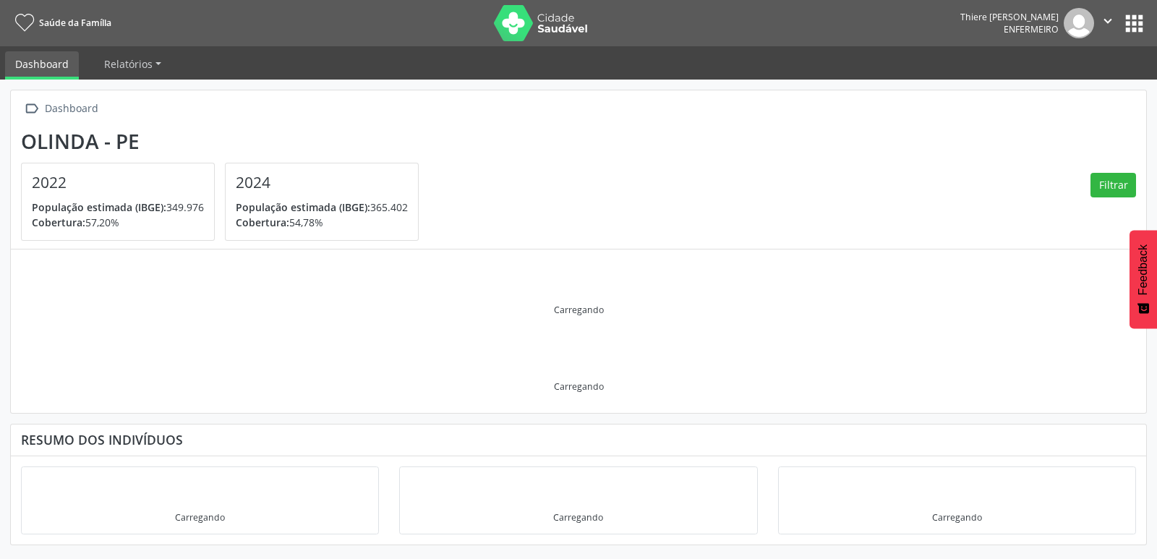 Image resolution: width=1157 pixels, height=559 pixels. Describe the element at coordinates (322, 182) in the screenshot. I see `h4: 2024` at that location.